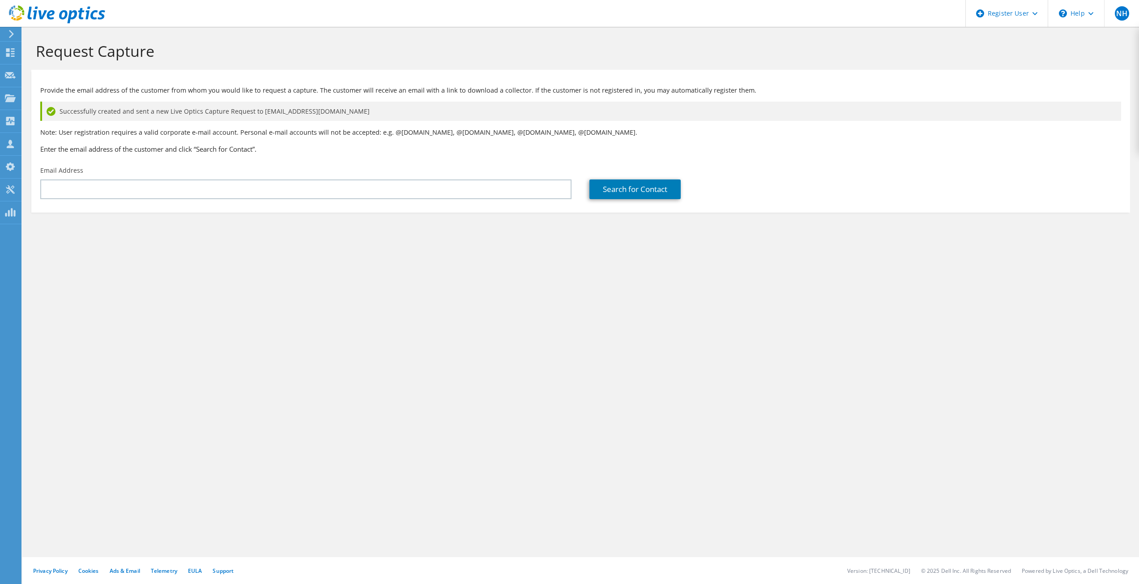 The image size is (1139, 584). I want to click on a: Privacy Policy, so click(50, 571).